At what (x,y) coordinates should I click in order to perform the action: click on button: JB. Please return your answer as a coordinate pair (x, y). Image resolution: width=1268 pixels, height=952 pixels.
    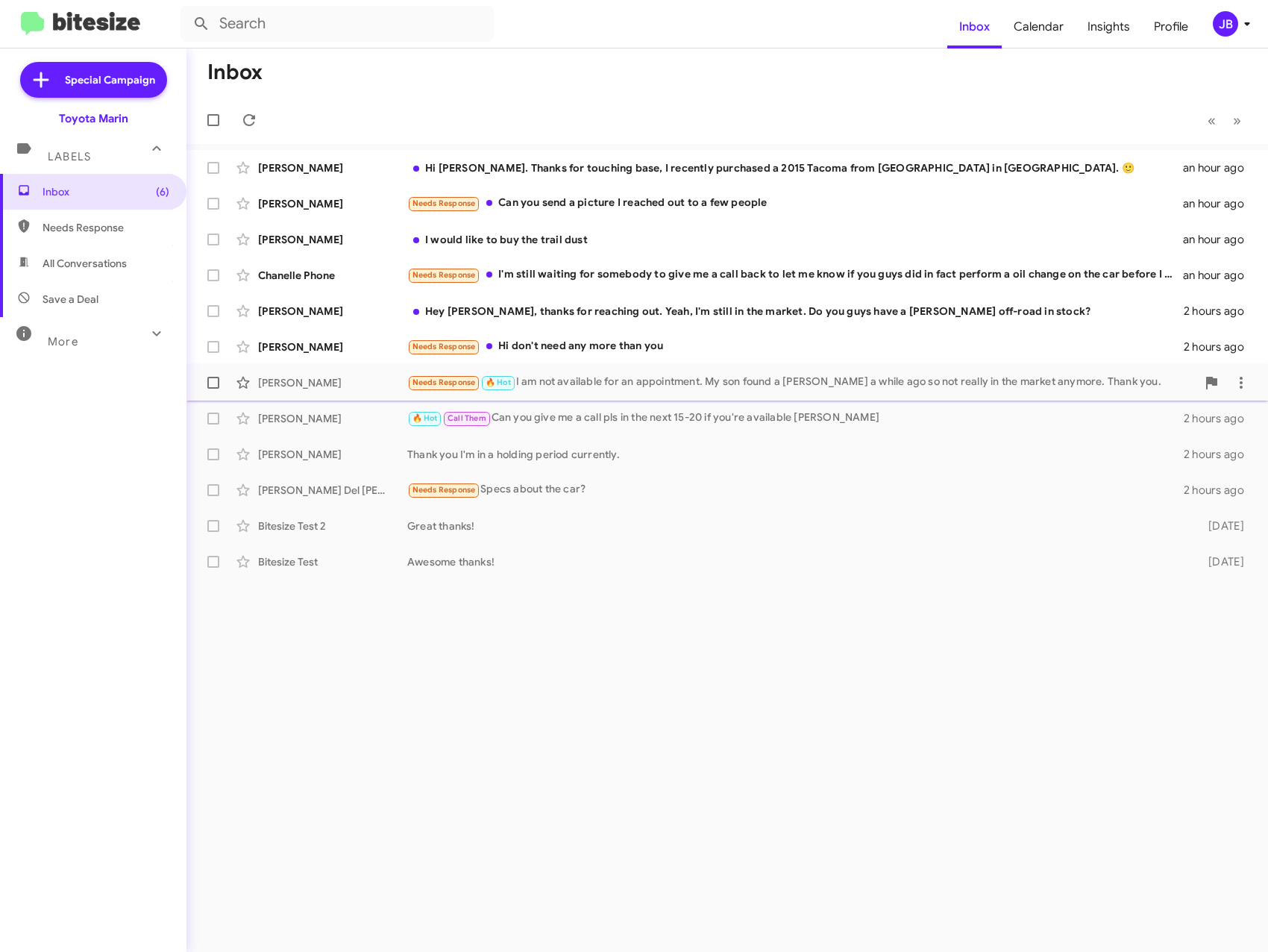
    Looking at the image, I should click on (1226, 24).